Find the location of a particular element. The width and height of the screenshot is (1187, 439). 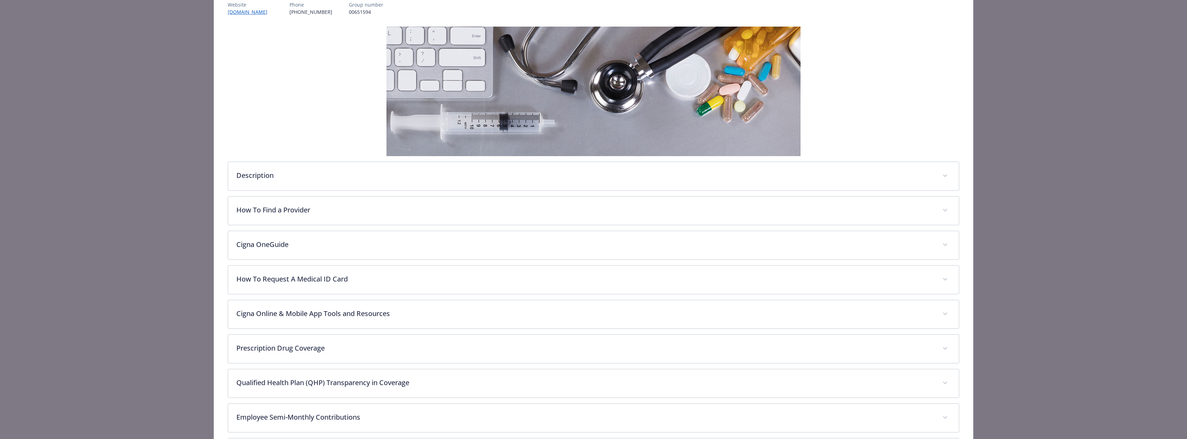

img: banner is located at coordinates (594, 91).